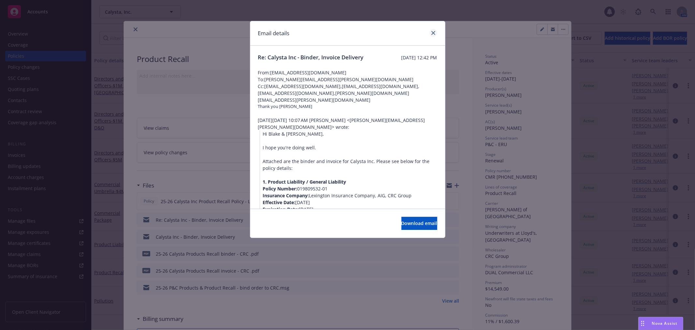 This screenshot has width=695, height=330. I want to click on b: Expiration Date:, so click(280, 209).